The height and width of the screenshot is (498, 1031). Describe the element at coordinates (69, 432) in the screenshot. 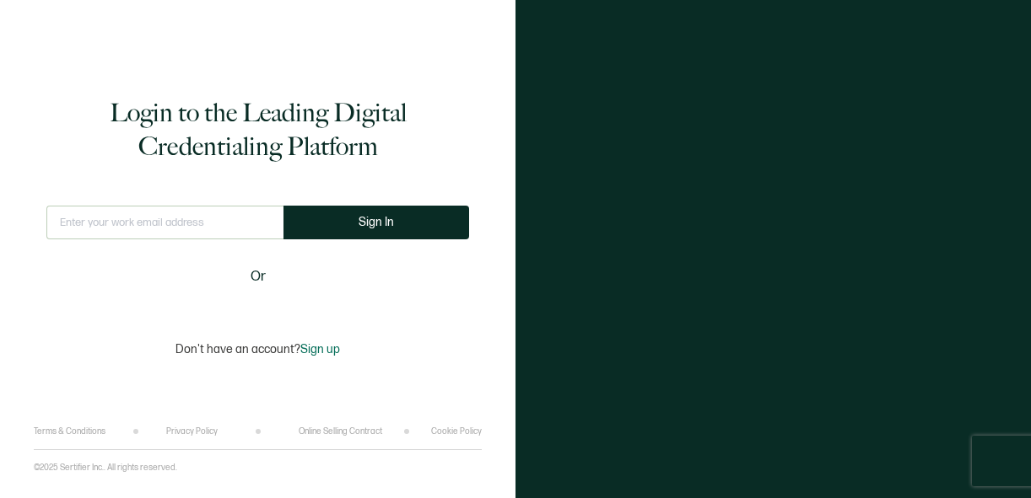

I see `a: Terms & Conditions` at that location.